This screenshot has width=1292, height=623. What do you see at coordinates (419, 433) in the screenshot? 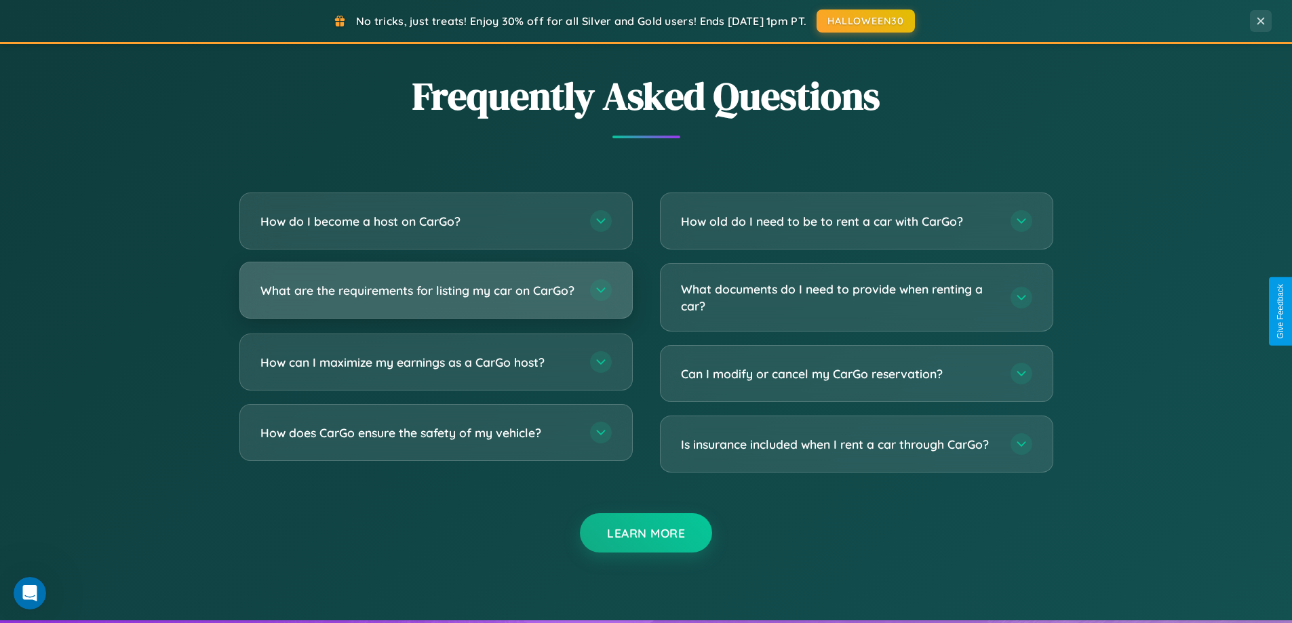
I see `h3: How does CarGo ensure the safety of my vehicle?` at bounding box center [419, 433].